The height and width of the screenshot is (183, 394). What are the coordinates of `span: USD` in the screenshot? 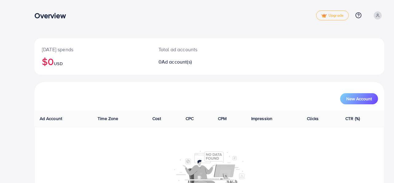 It's located at (58, 63).